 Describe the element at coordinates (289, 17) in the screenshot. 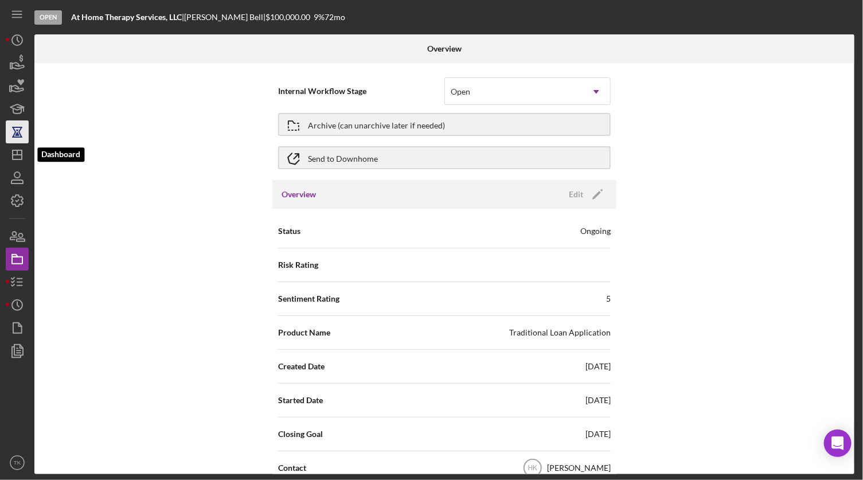

I see `div: $100,000.00` at that location.